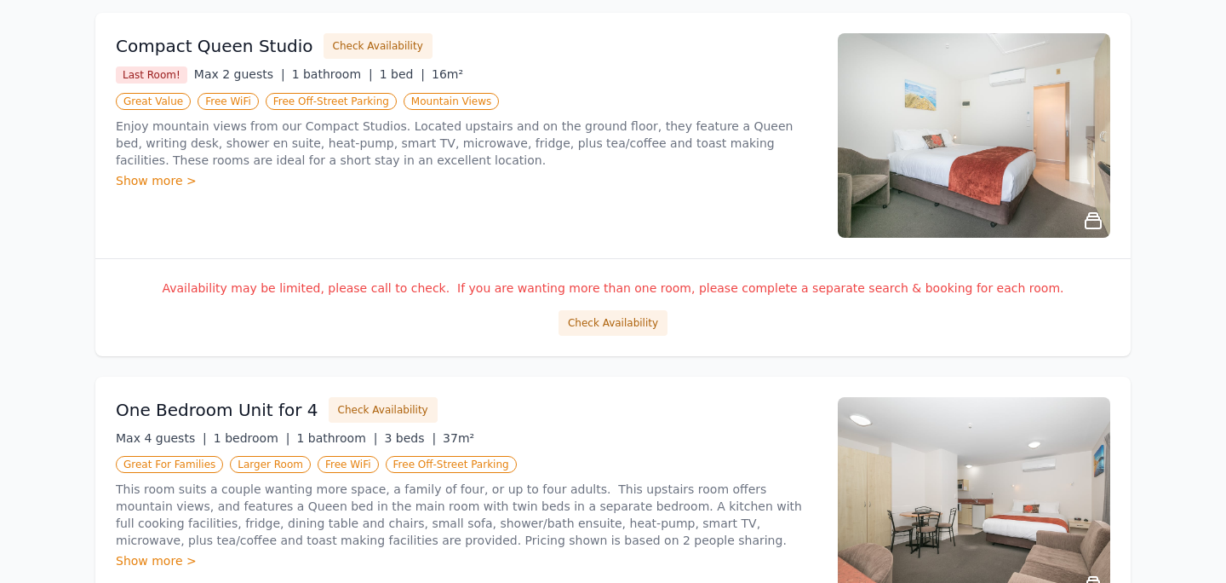 This screenshot has width=1226, height=583. What do you see at coordinates (161, 438) in the screenshot?
I see `span: Max 4 guests |` at bounding box center [161, 438].